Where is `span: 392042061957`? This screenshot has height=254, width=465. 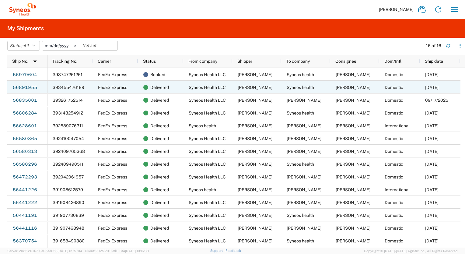 span: 392042061957 is located at coordinates (68, 177).